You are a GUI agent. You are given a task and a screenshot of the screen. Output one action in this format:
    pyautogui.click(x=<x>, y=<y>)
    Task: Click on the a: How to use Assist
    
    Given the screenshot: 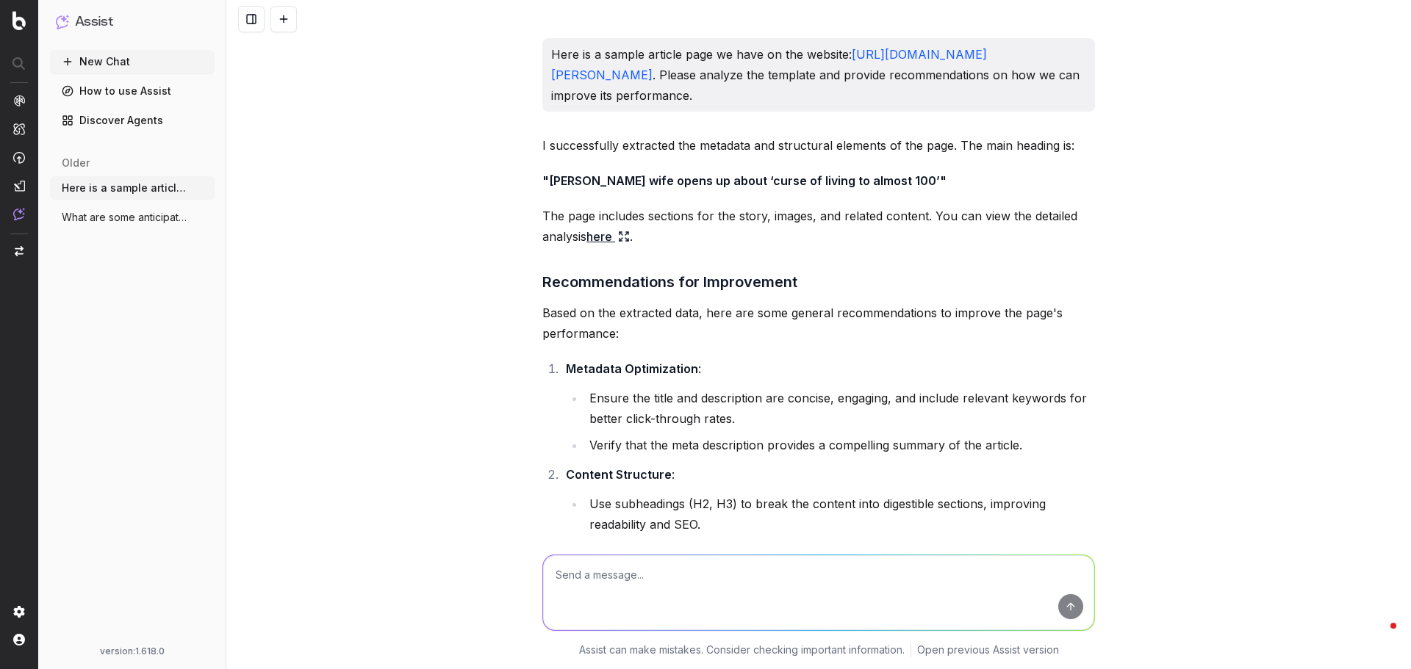 What is the action you would take?
    pyautogui.click(x=132, y=91)
    